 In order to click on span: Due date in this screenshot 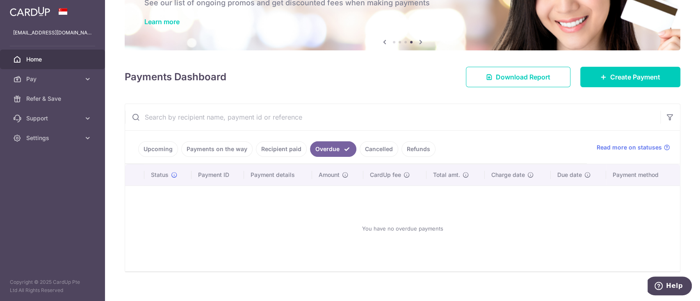, I will do `click(570, 175)`.